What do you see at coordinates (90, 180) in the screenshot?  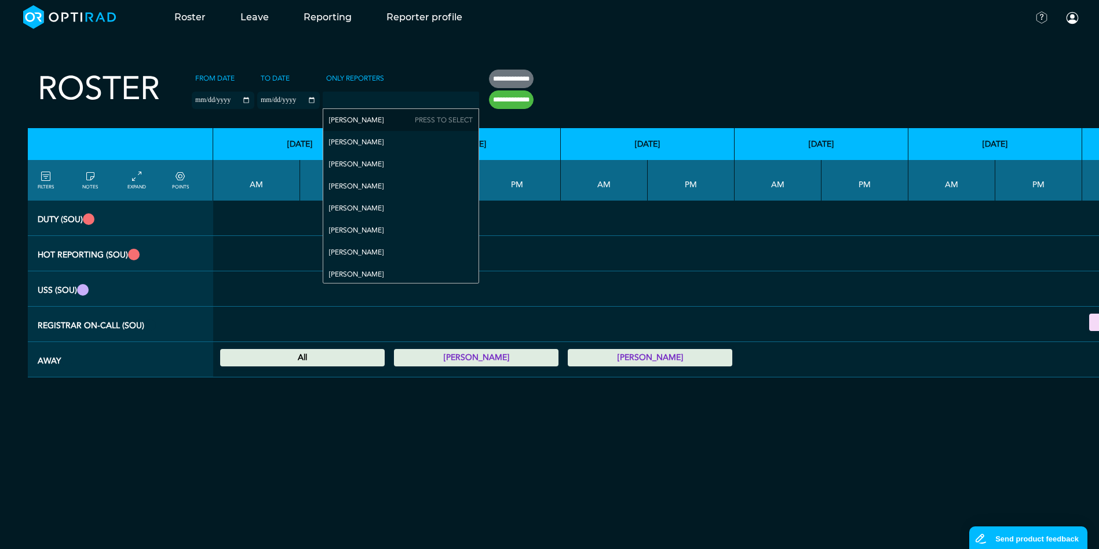 I see `a: show/hide notes` at bounding box center [90, 180].